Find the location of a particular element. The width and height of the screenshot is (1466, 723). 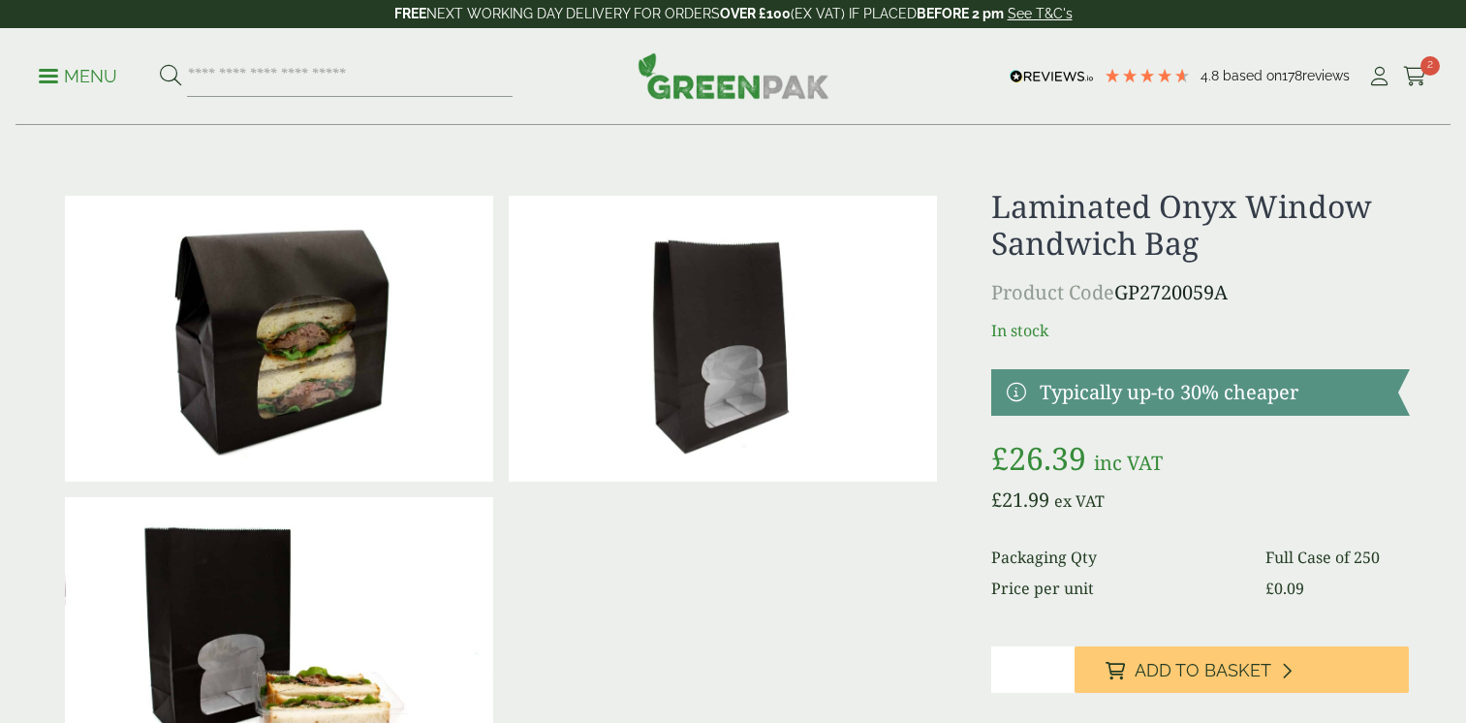

button: Add to Basket is located at coordinates (1241, 669).